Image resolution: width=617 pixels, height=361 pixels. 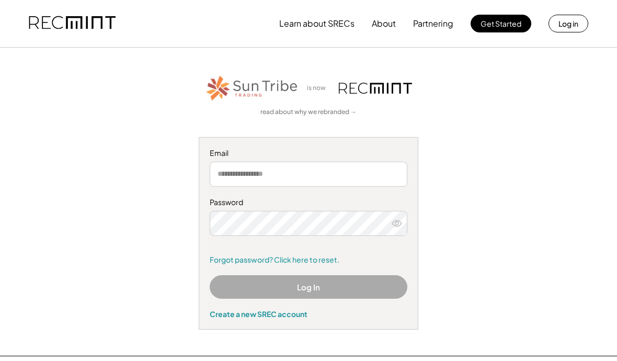 What do you see at coordinates (384, 24) in the screenshot?
I see `button: About` at bounding box center [384, 24].